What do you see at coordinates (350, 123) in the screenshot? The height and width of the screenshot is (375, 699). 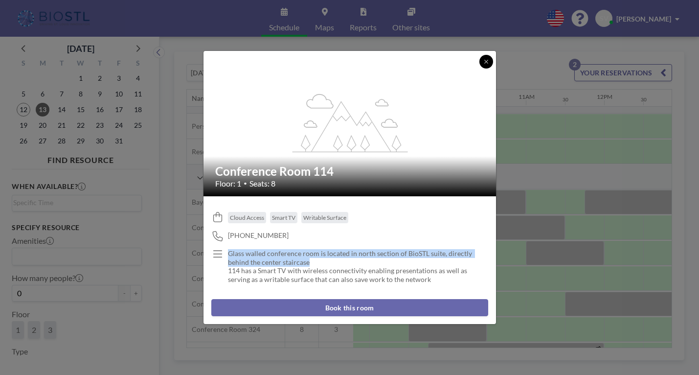 I see `g: flex-grow: 1.2;` at bounding box center [350, 123].